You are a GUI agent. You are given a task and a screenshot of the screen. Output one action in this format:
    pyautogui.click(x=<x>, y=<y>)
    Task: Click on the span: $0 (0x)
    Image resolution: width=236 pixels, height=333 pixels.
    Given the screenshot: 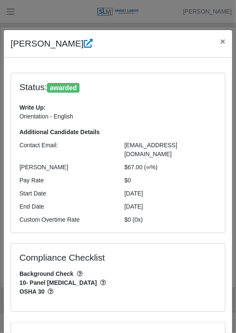 What is the action you would take?
    pyautogui.click(x=134, y=220)
    